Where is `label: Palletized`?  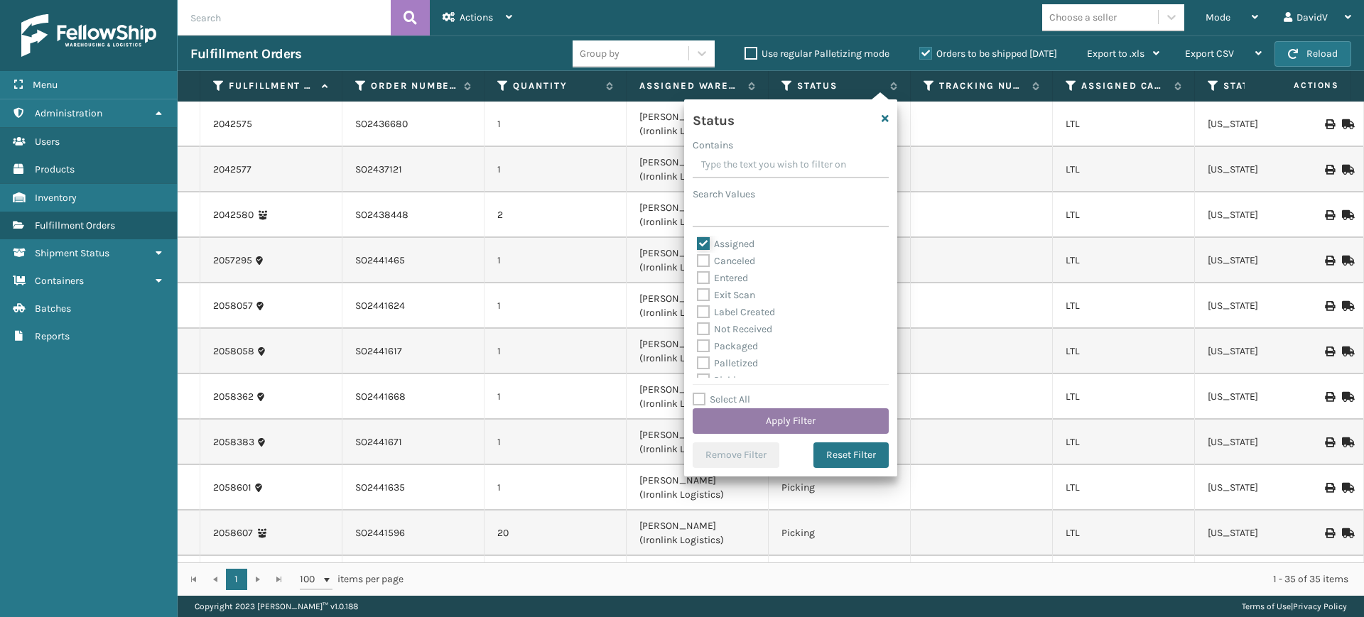 label: Palletized is located at coordinates (727, 363).